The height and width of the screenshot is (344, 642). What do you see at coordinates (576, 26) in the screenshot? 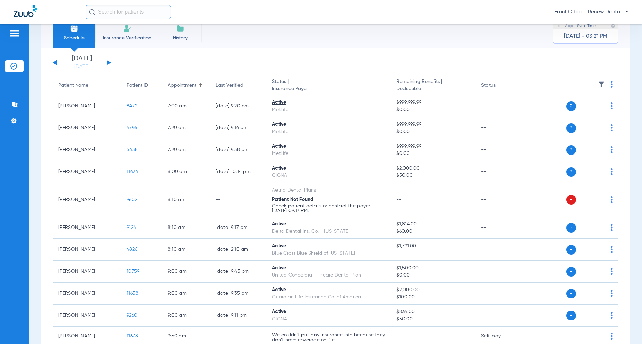
I see `span: Last Appt. Sync Time:` at bounding box center [576, 26].